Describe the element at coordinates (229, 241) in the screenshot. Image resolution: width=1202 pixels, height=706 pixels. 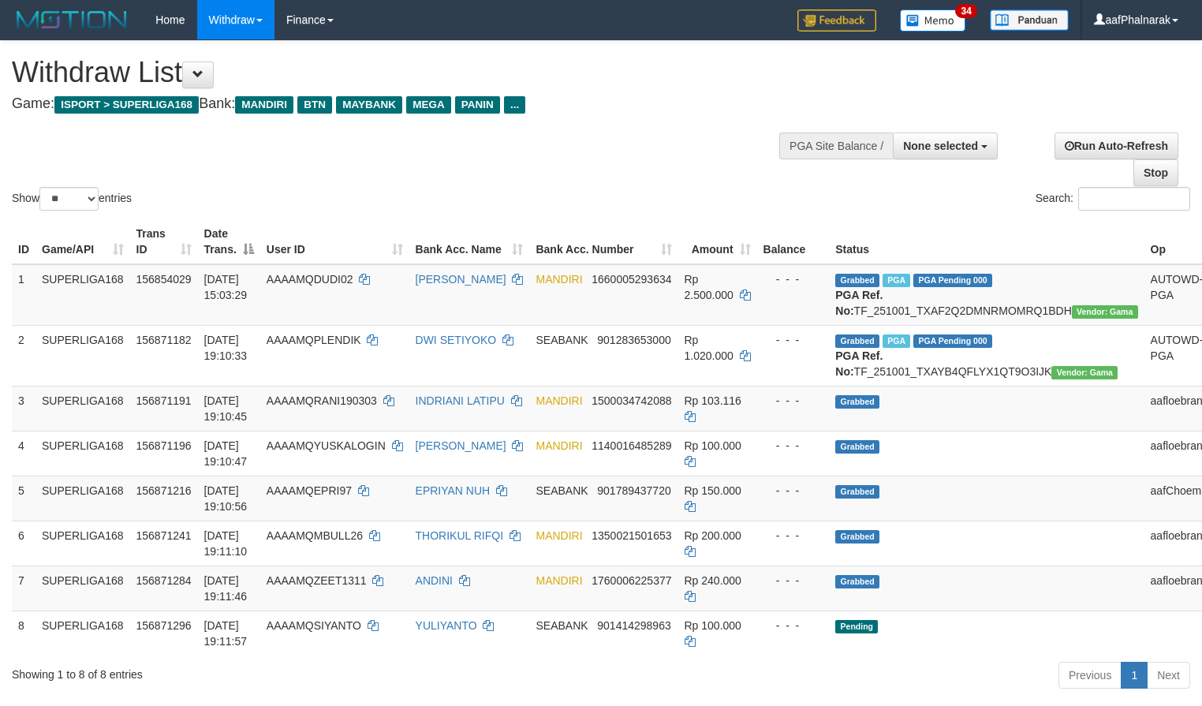
I see `th: Date Trans.: activate to sort column descending` at that location.